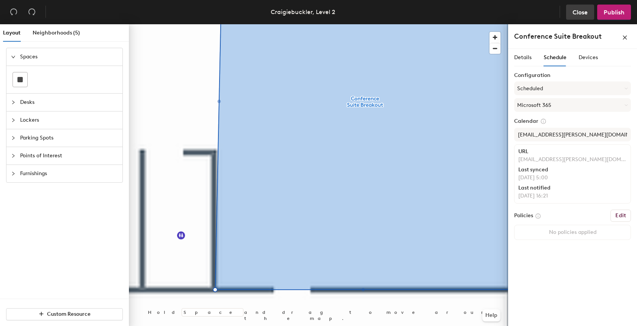 The height and width of the screenshot is (326, 637). What do you see at coordinates (69, 156) in the screenshot?
I see `span: Points of Interest` at bounding box center [69, 156].